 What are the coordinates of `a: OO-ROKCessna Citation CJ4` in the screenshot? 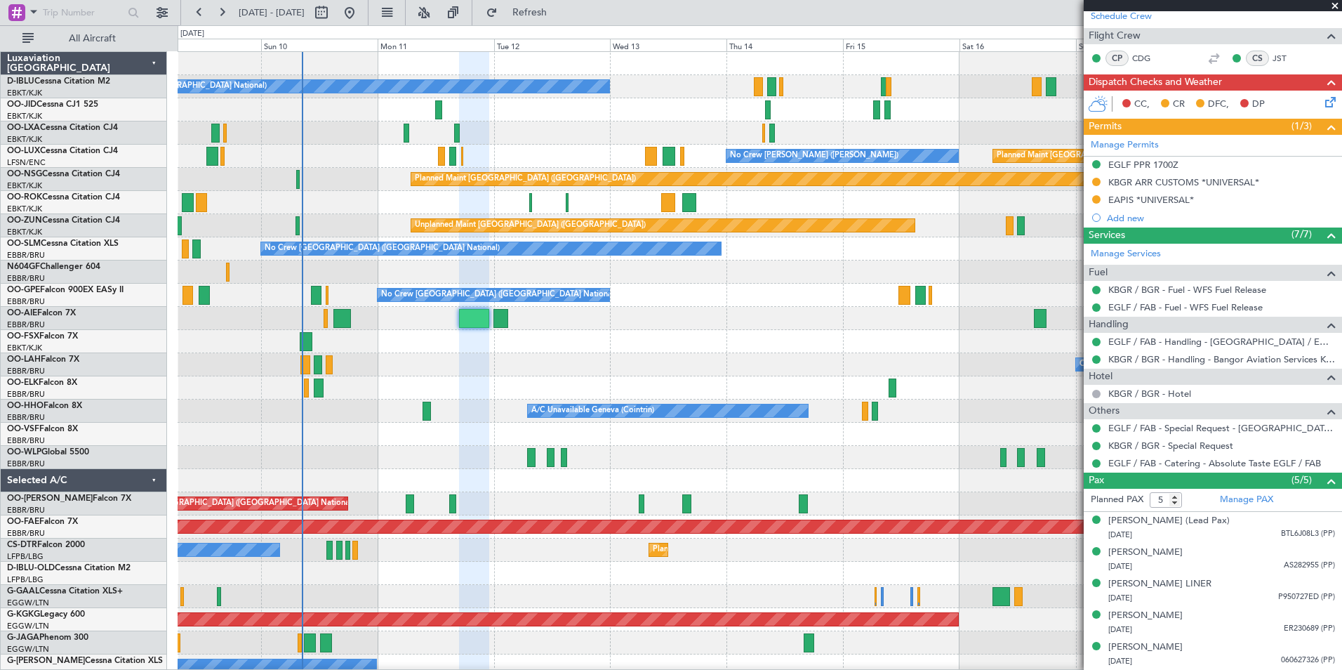 It's located at (63, 197).